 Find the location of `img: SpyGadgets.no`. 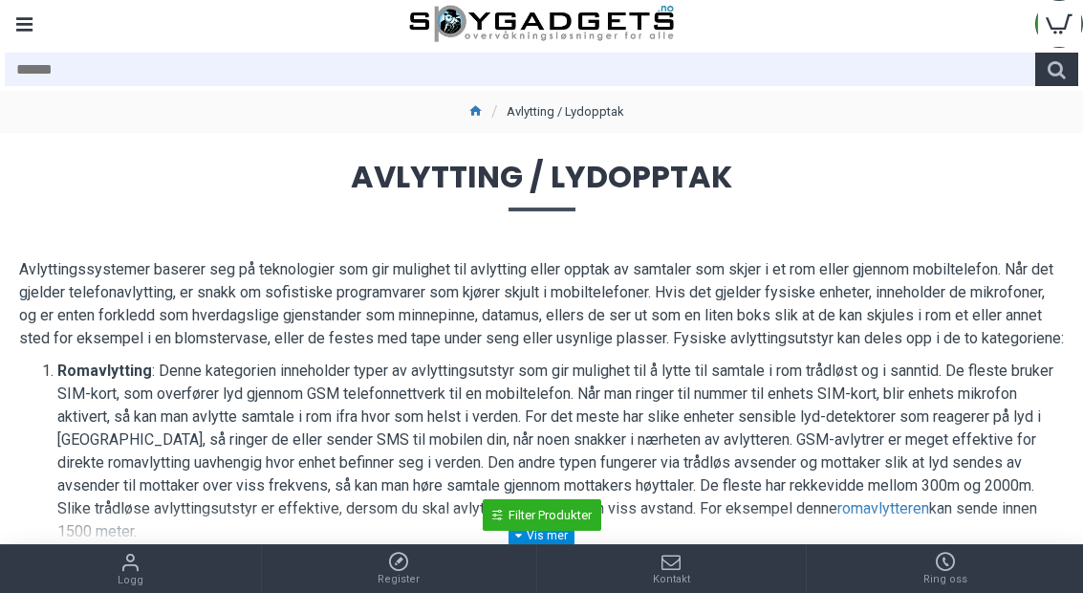

img: SpyGadgets.no is located at coordinates (542, 24).